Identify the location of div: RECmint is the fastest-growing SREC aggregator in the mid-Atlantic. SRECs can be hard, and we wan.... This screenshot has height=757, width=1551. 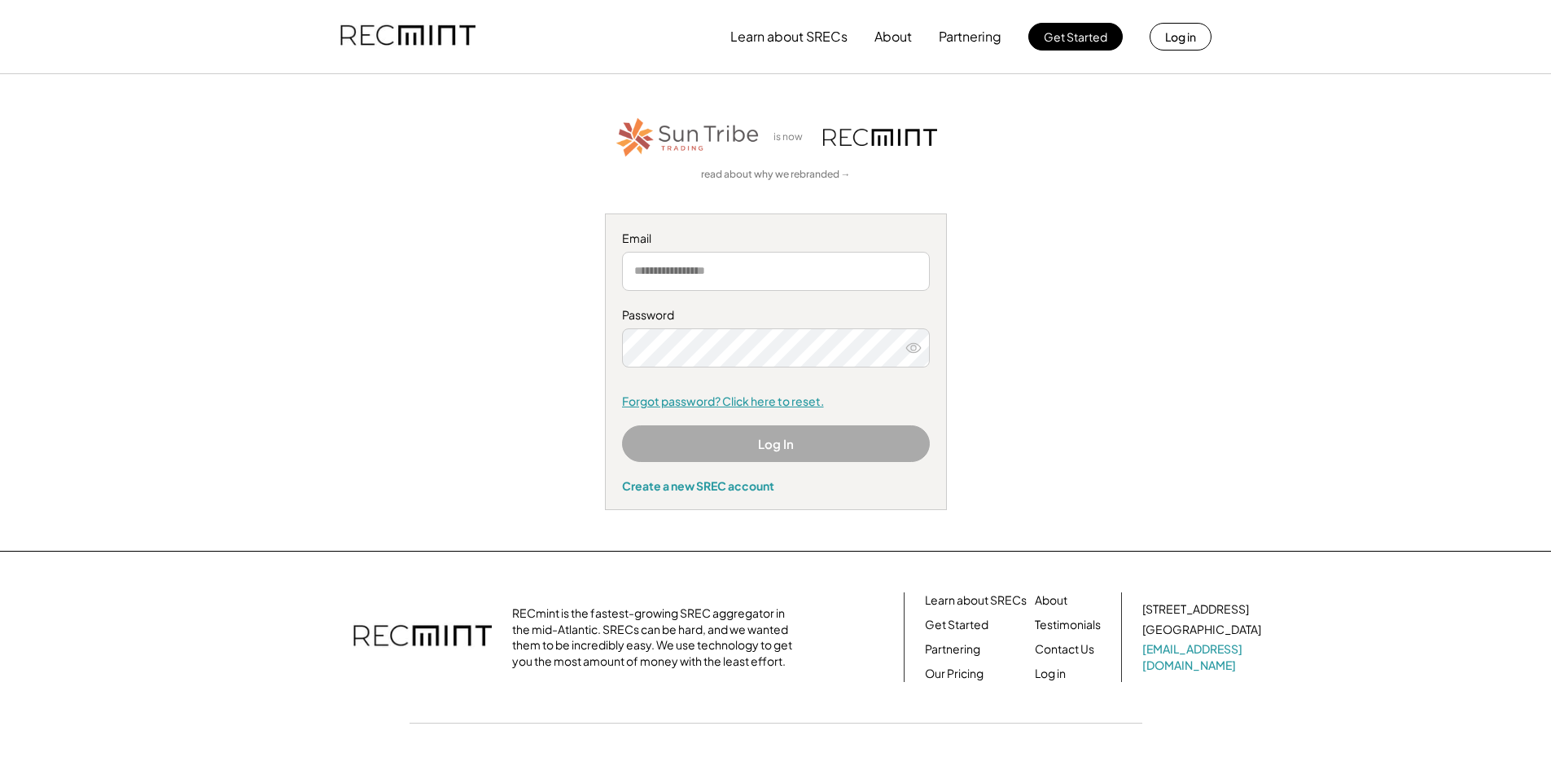
(656, 637).